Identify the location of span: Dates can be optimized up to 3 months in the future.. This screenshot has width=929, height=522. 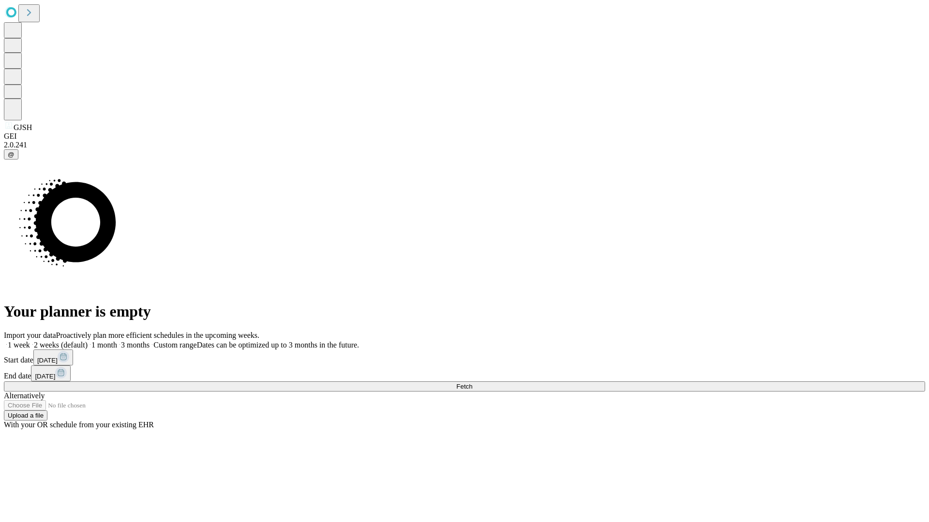
(278, 345).